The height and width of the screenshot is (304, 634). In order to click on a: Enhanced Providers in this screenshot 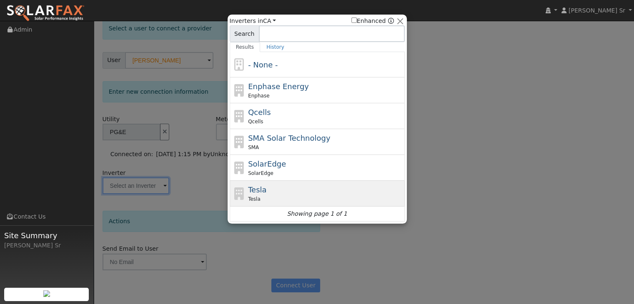, I will do `click(391, 21)`.